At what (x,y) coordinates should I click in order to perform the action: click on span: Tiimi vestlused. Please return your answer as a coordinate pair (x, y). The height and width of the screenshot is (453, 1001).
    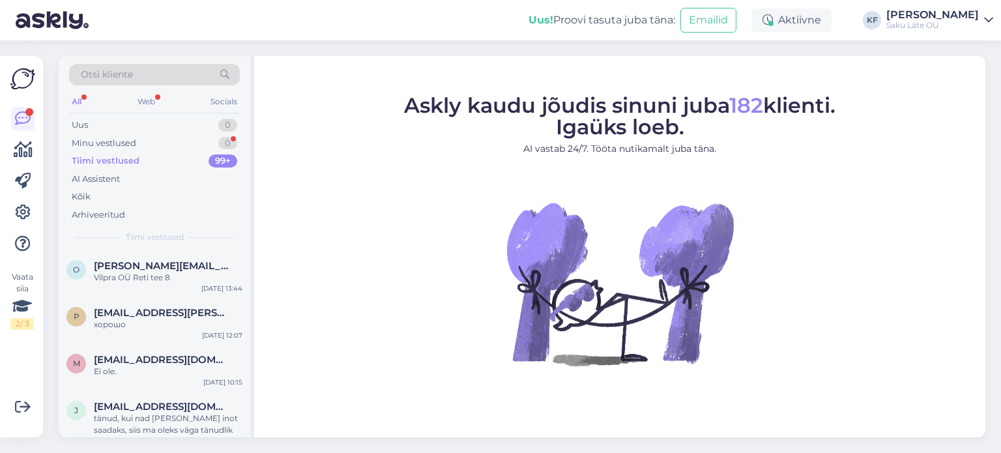
    Looking at the image, I should click on (154, 237).